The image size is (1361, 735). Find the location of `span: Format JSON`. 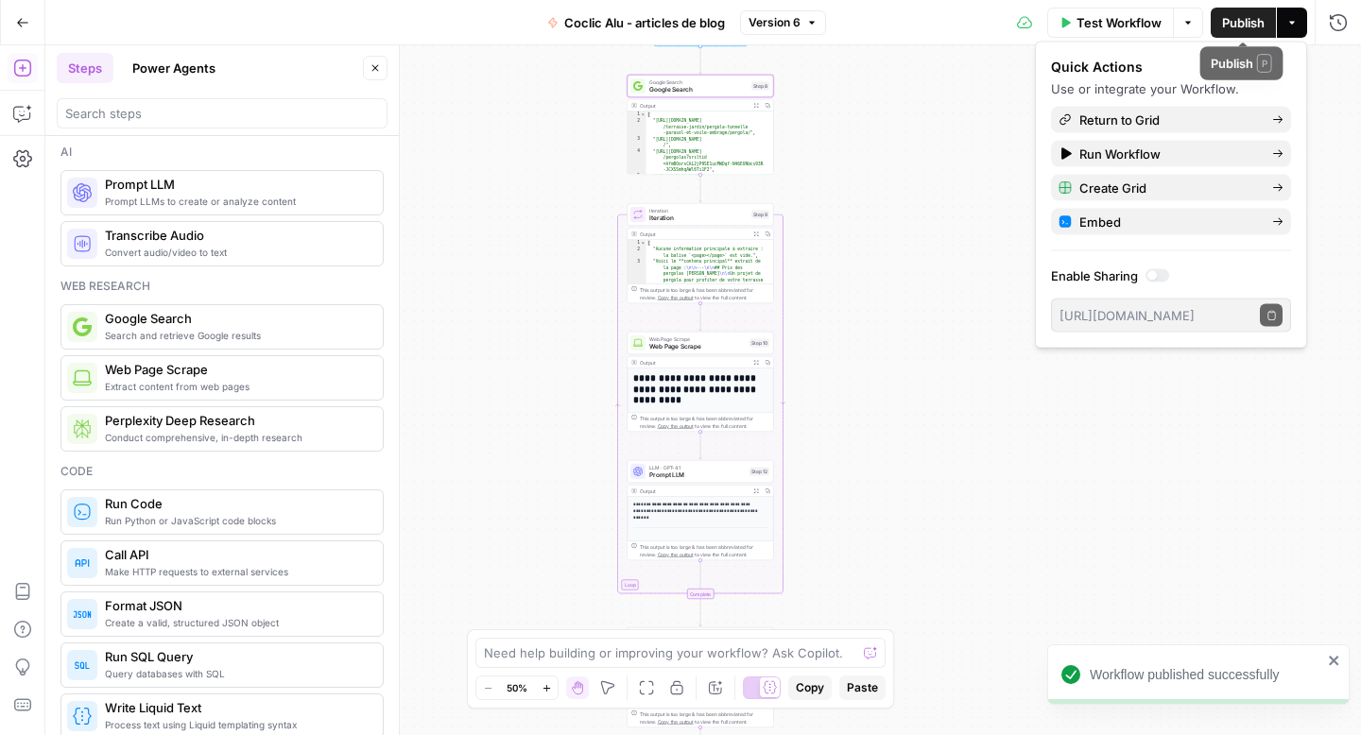

span: Format JSON is located at coordinates (236, 606).